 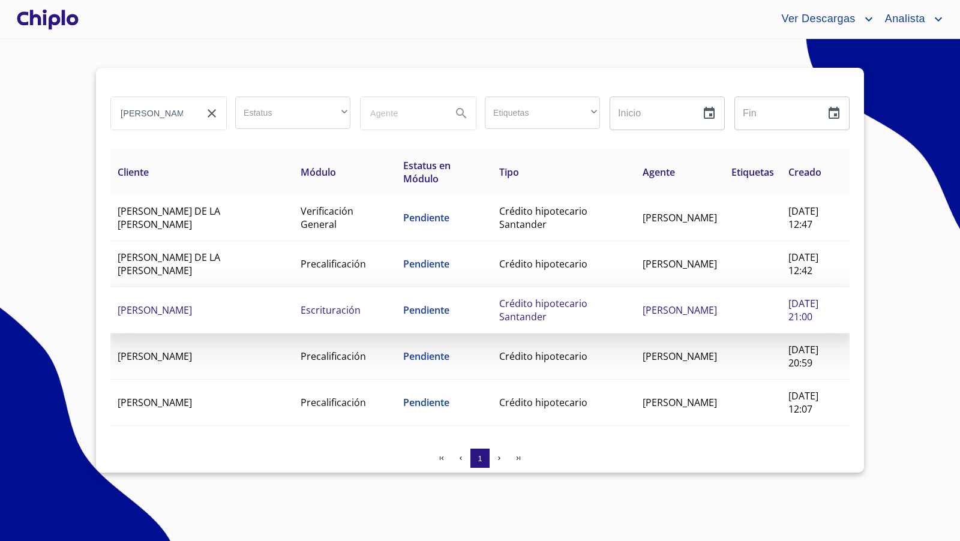 I want to click on span: Cliente, so click(x=133, y=172).